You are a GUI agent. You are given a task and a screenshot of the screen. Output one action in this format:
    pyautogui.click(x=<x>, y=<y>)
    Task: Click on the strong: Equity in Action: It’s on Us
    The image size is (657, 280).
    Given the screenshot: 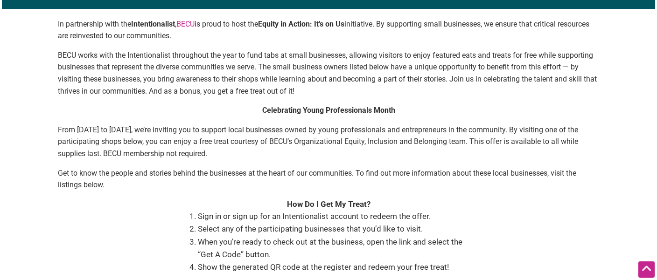 What is the action you would take?
    pyautogui.click(x=301, y=24)
    